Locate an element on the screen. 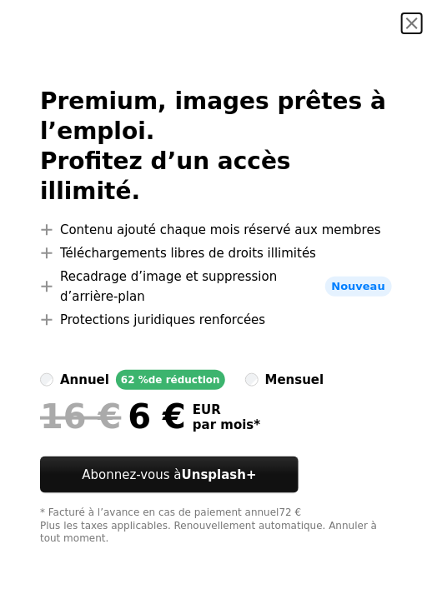 The height and width of the screenshot is (609, 432). li: Protections juridiques renforcées is located at coordinates (216, 320).